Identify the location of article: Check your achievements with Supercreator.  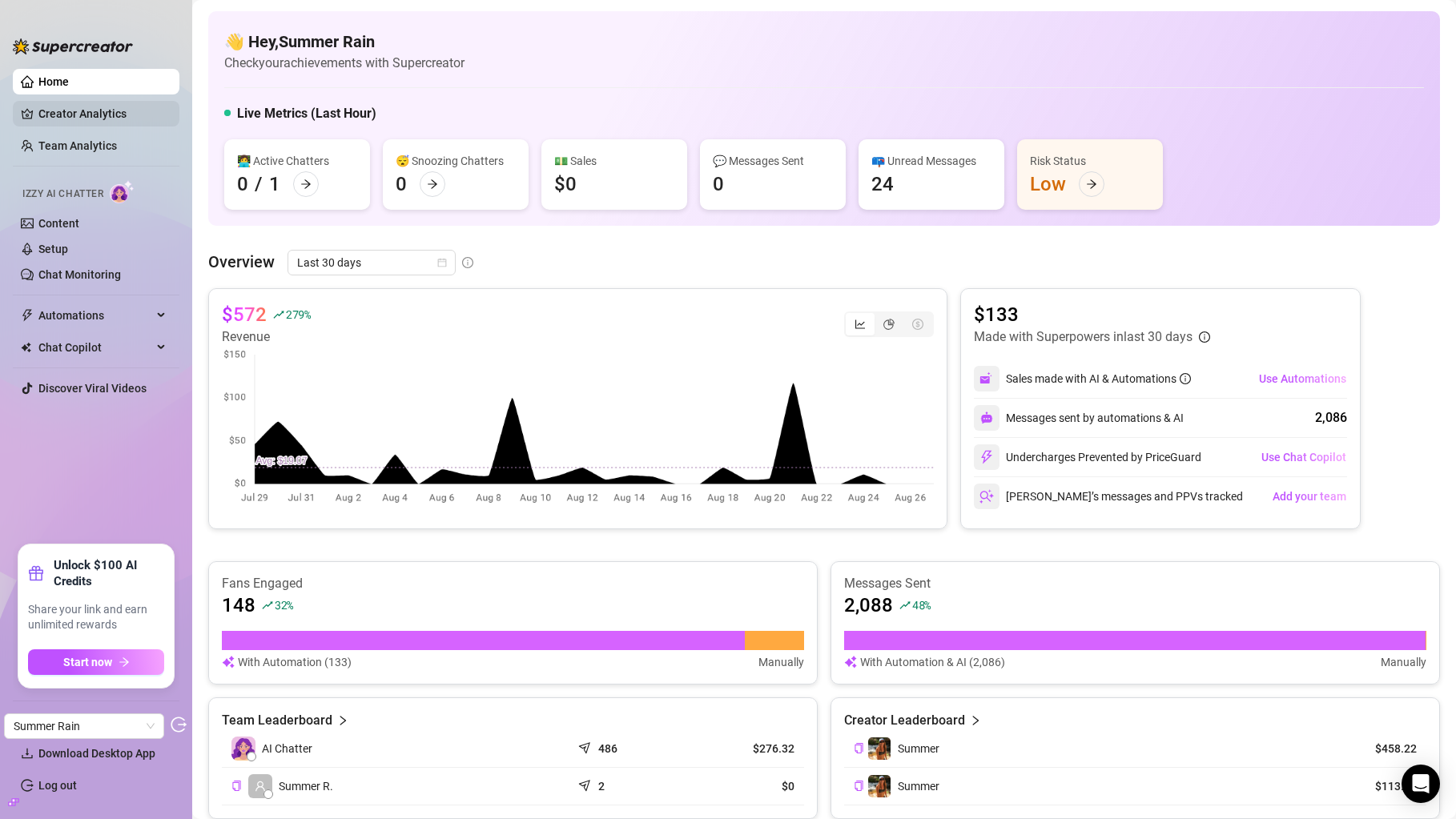
(344, 62).